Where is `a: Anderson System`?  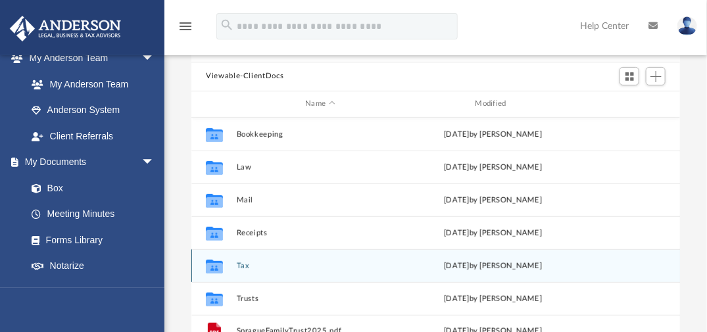
a: Anderson System is located at coordinates (93, 110).